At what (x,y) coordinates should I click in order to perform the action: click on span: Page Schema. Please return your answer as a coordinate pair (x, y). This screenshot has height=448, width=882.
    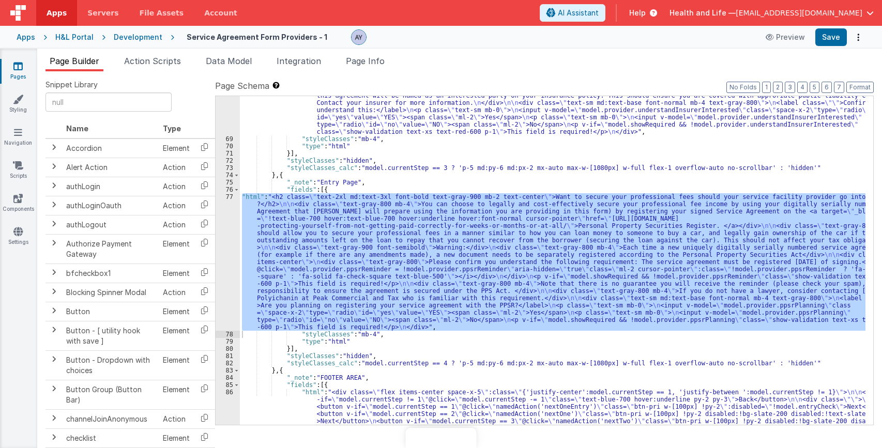
    Looking at the image, I should click on (242, 86).